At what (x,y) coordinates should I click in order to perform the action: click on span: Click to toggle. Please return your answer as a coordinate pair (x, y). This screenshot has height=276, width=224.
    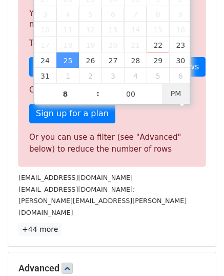
    Looking at the image, I should click on (176, 93).